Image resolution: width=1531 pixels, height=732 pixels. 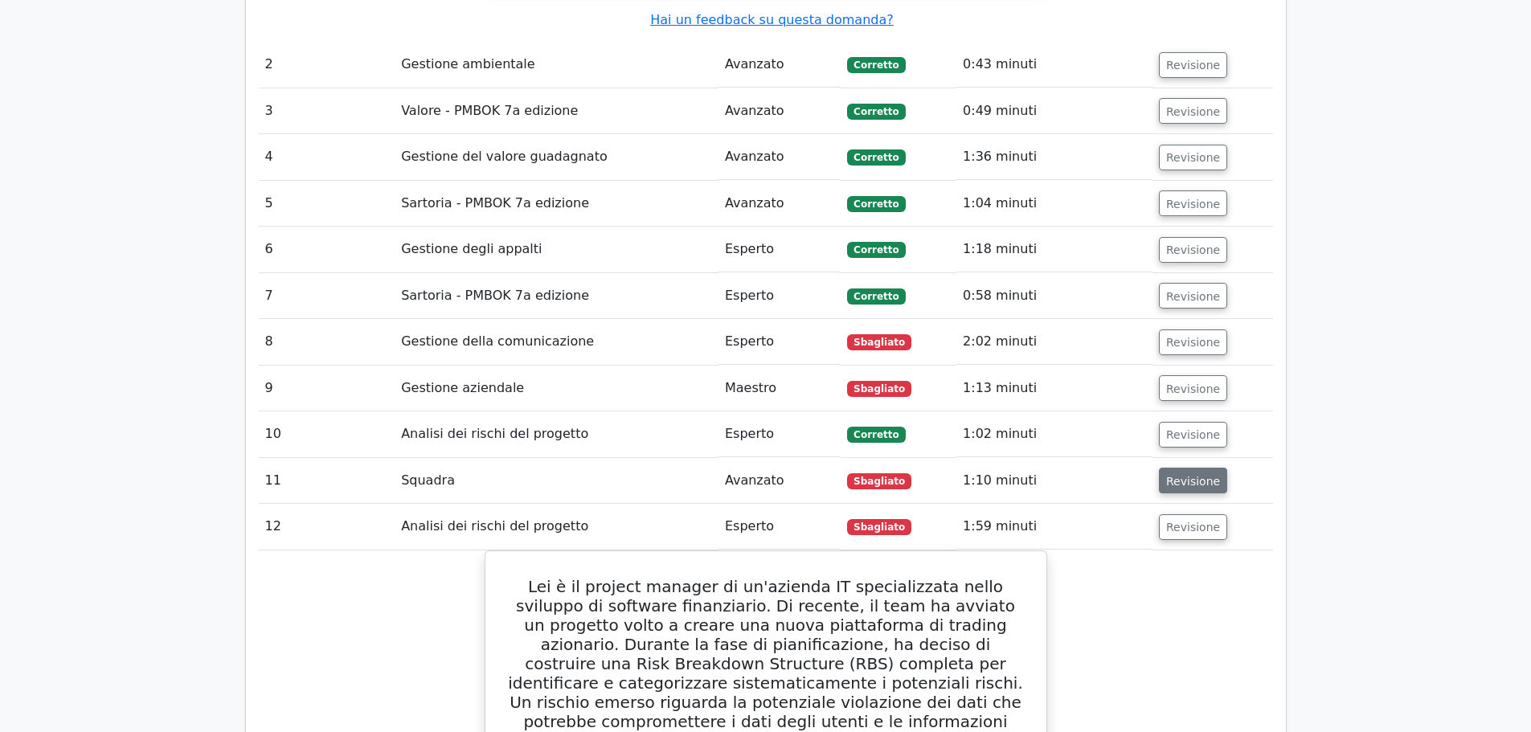 What do you see at coordinates (428, 480) in the screenshot?
I see `font: Squadra` at bounding box center [428, 480].